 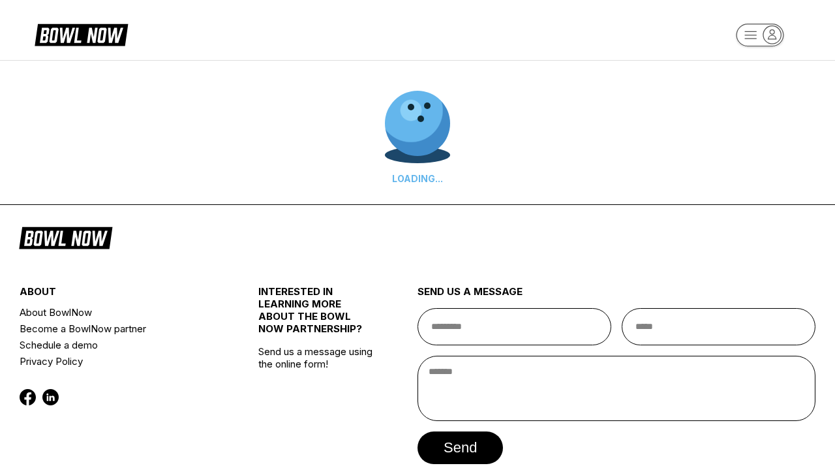 What do you see at coordinates (616, 296) in the screenshot?
I see `div: send us a message` at bounding box center [616, 296].